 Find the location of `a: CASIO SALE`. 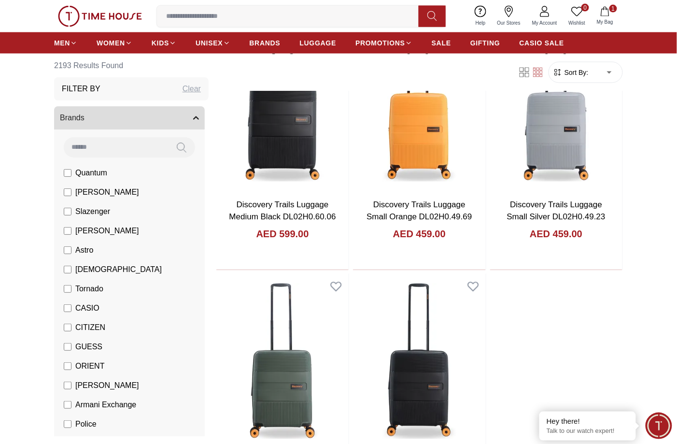

a: CASIO SALE is located at coordinates (542, 43).